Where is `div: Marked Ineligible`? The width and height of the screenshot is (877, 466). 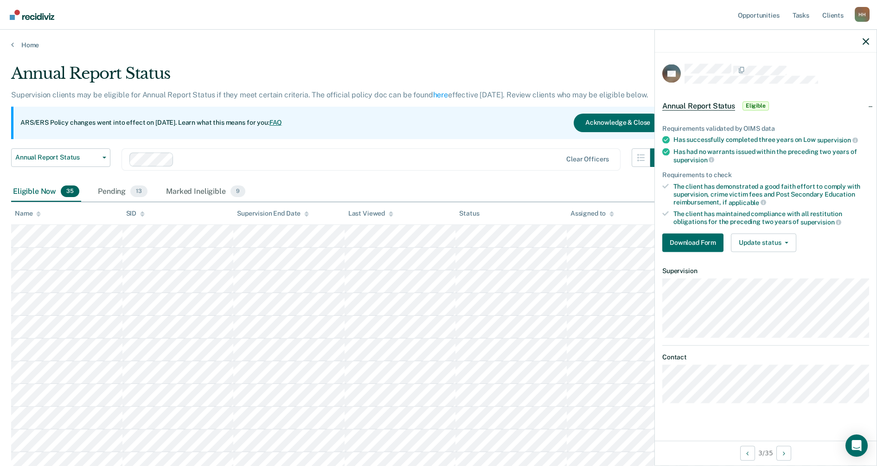 div: Marked Ineligible is located at coordinates (205, 192).